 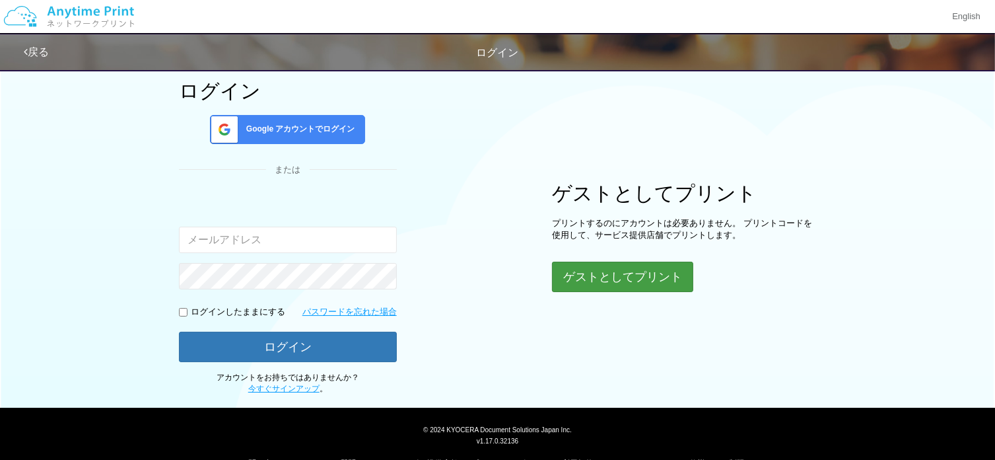 What do you see at coordinates (288, 383) in the screenshot?
I see `p: アカウントをお持ちではありませんか？` at bounding box center [288, 383].